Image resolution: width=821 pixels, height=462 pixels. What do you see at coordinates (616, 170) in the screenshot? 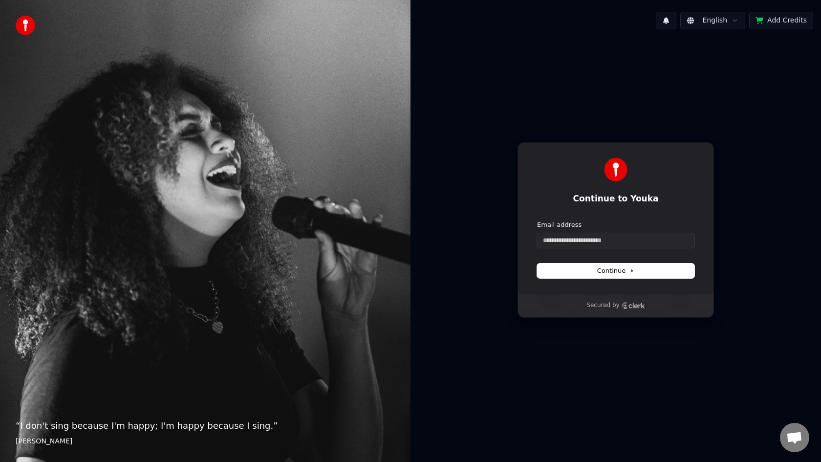
I see `img: Youka` at bounding box center [616, 170].